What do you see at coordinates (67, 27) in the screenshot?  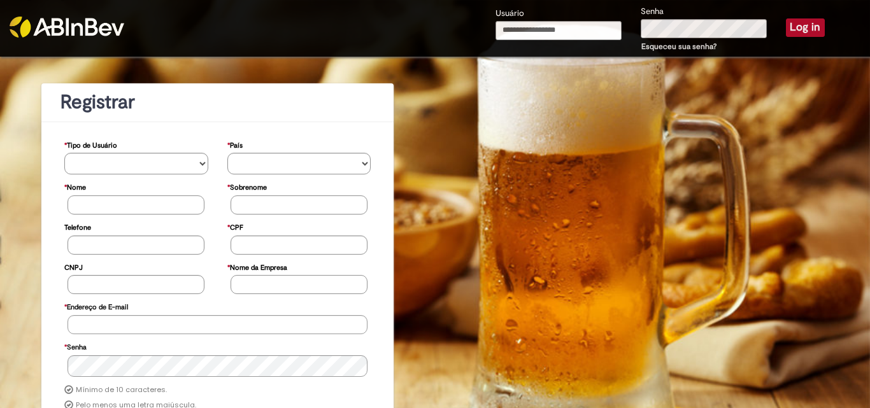 I see `img: ABInbev-white.png` at bounding box center [67, 27].